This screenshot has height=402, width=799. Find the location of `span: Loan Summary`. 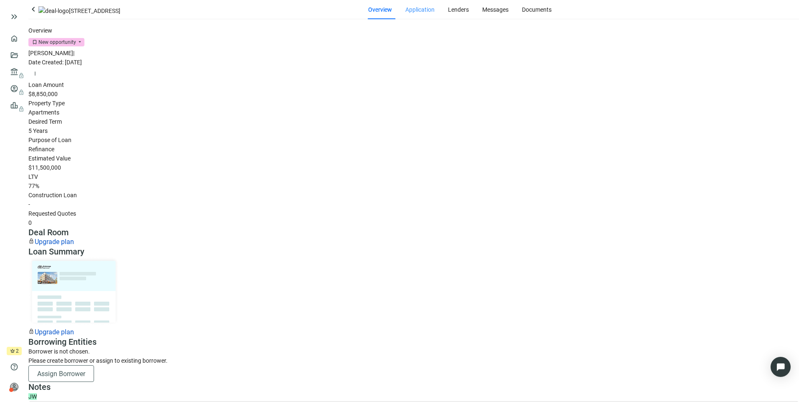

span: Loan Summary is located at coordinates (56, 251).